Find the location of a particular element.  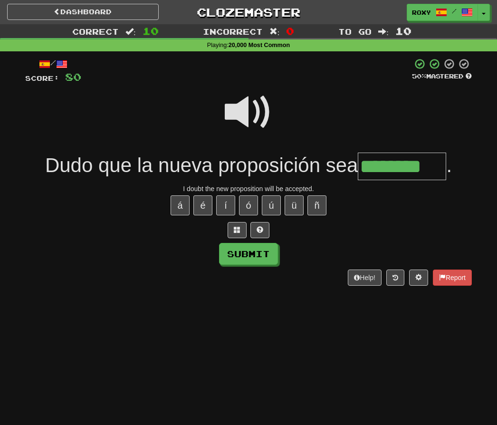

span: 80 is located at coordinates (73, 77).